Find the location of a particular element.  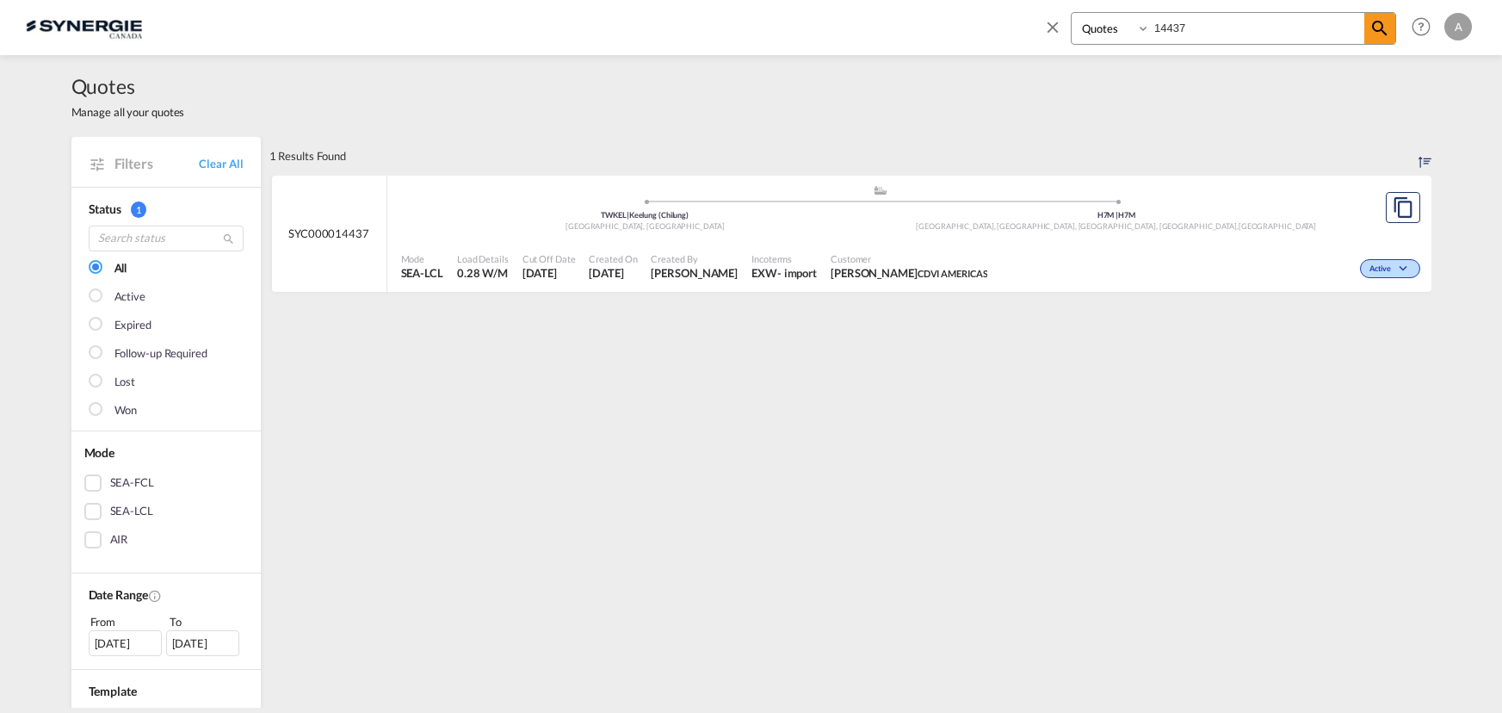

div: Help is located at coordinates (1425, 28).